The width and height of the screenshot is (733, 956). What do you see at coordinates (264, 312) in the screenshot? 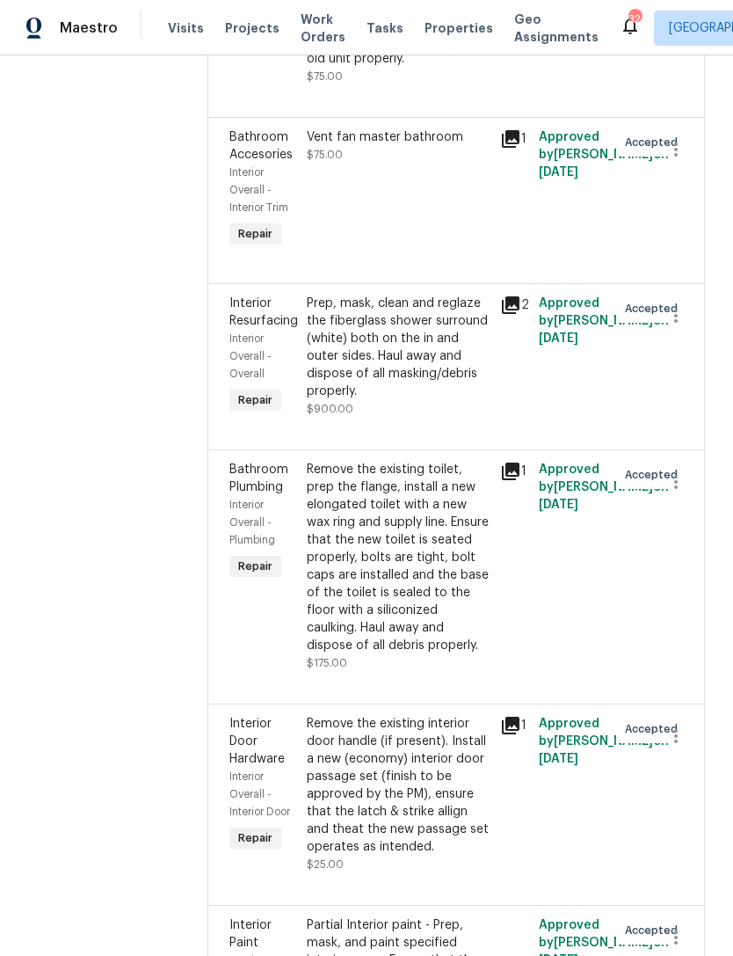
I see `span: Interior Resurfacing` at bounding box center [264, 312].